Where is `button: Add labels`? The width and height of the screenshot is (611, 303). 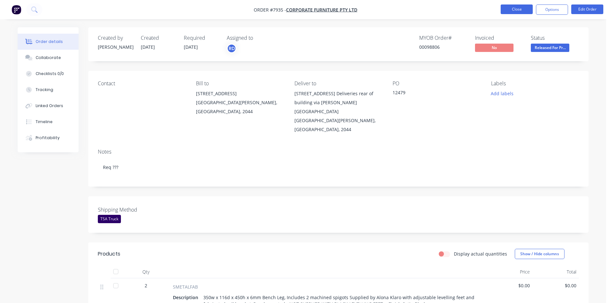
button: Add labels is located at coordinates (502, 93).